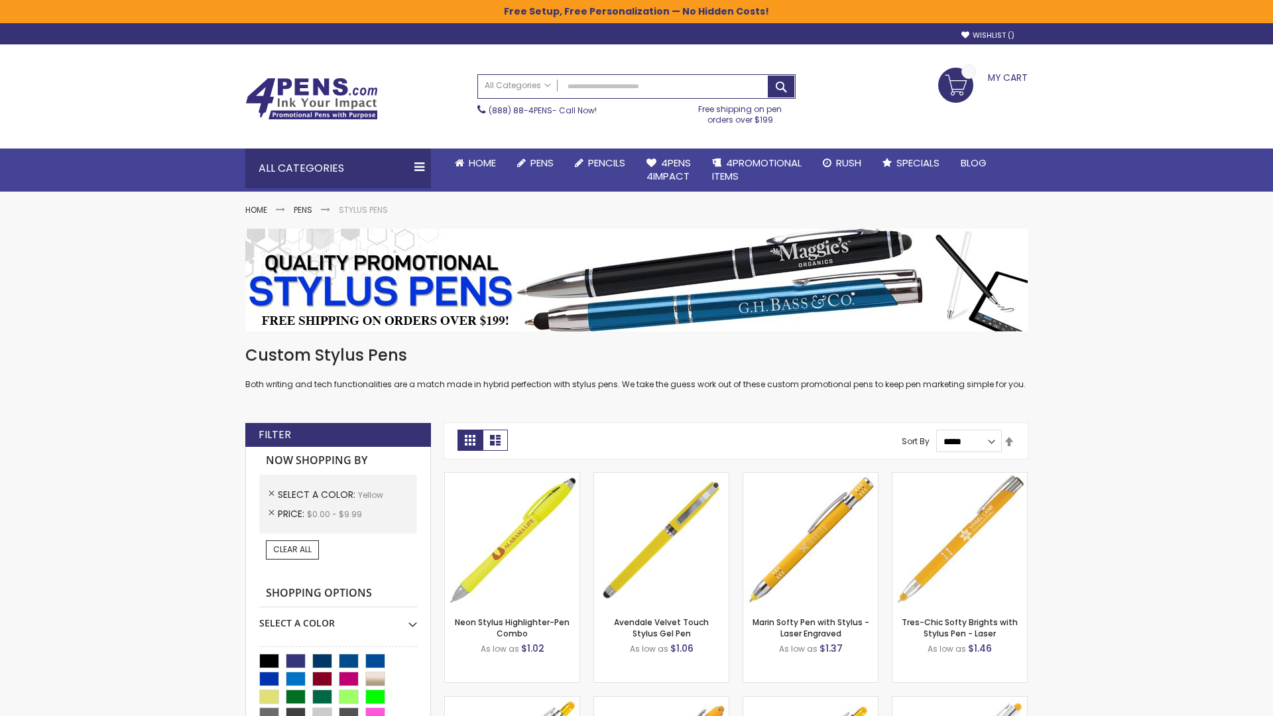  What do you see at coordinates (600, 163) in the screenshot?
I see `a: Pencils` at bounding box center [600, 163].